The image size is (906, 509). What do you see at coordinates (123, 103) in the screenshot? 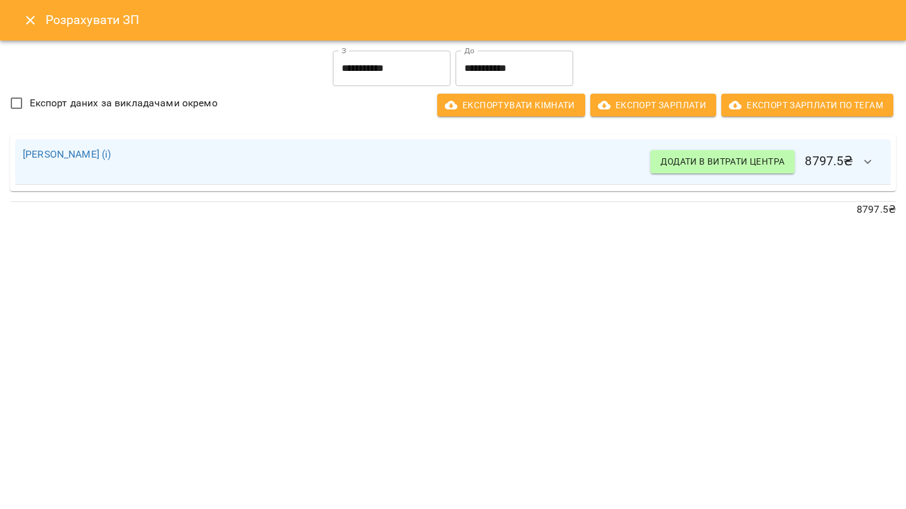
I see `span: Експорт даних за викладачами окремо` at bounding box center [123, 103].